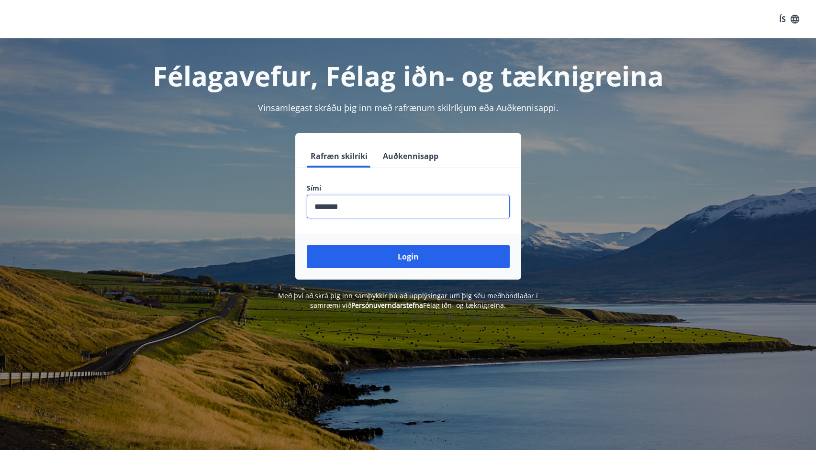 Image resolution: width=816 pixels, height=450 pixels. What do you see at coordinates (789, 19) in the screenshot?
I see `button: ÍS` at bounding box center [789, 19].